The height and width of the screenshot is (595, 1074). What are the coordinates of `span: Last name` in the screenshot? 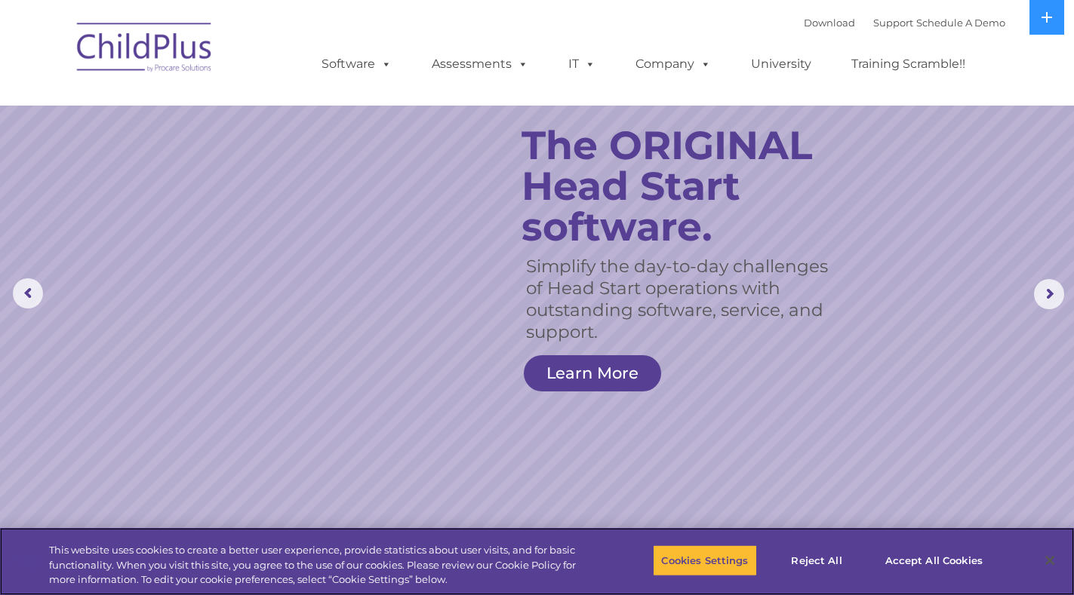 It's located at (232, 105).